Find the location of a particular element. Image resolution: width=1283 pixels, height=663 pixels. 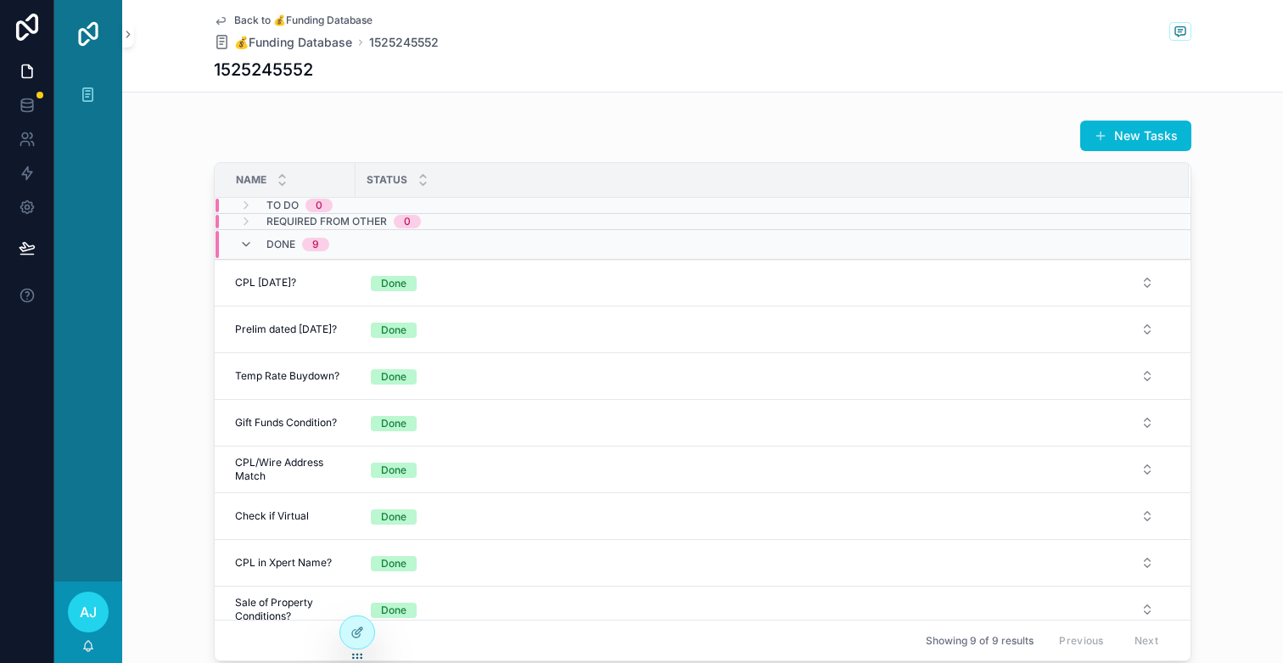

div: 9 is located at coordinates (316, 244).